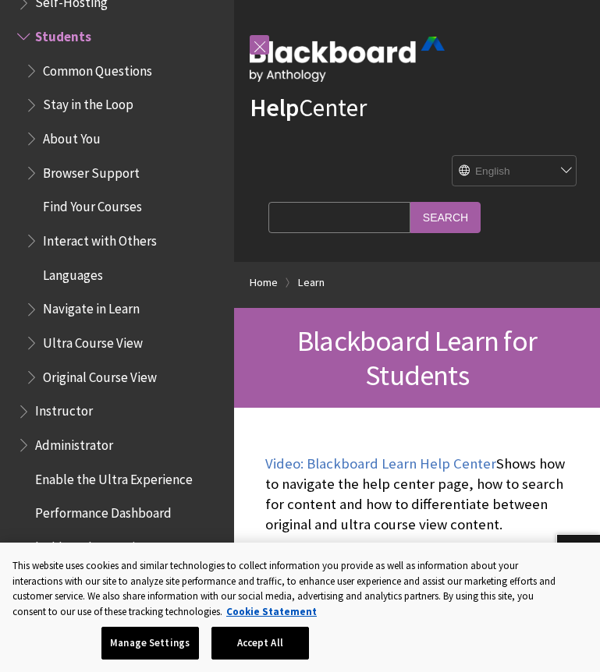  Describe the element at coordinates (100, 238) in the screenshot. I see `span: Interact with Others` at that location.